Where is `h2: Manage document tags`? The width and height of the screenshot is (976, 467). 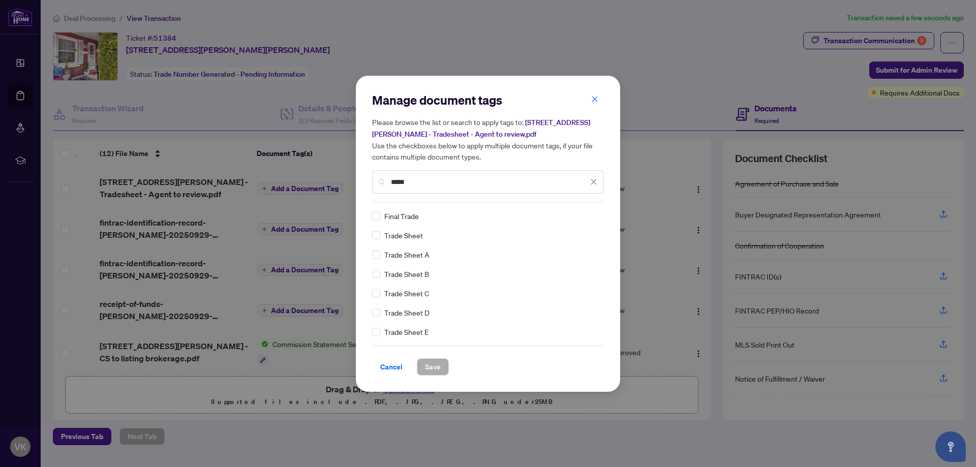
h2: Manage document tags is located at coordinates (488, 100).